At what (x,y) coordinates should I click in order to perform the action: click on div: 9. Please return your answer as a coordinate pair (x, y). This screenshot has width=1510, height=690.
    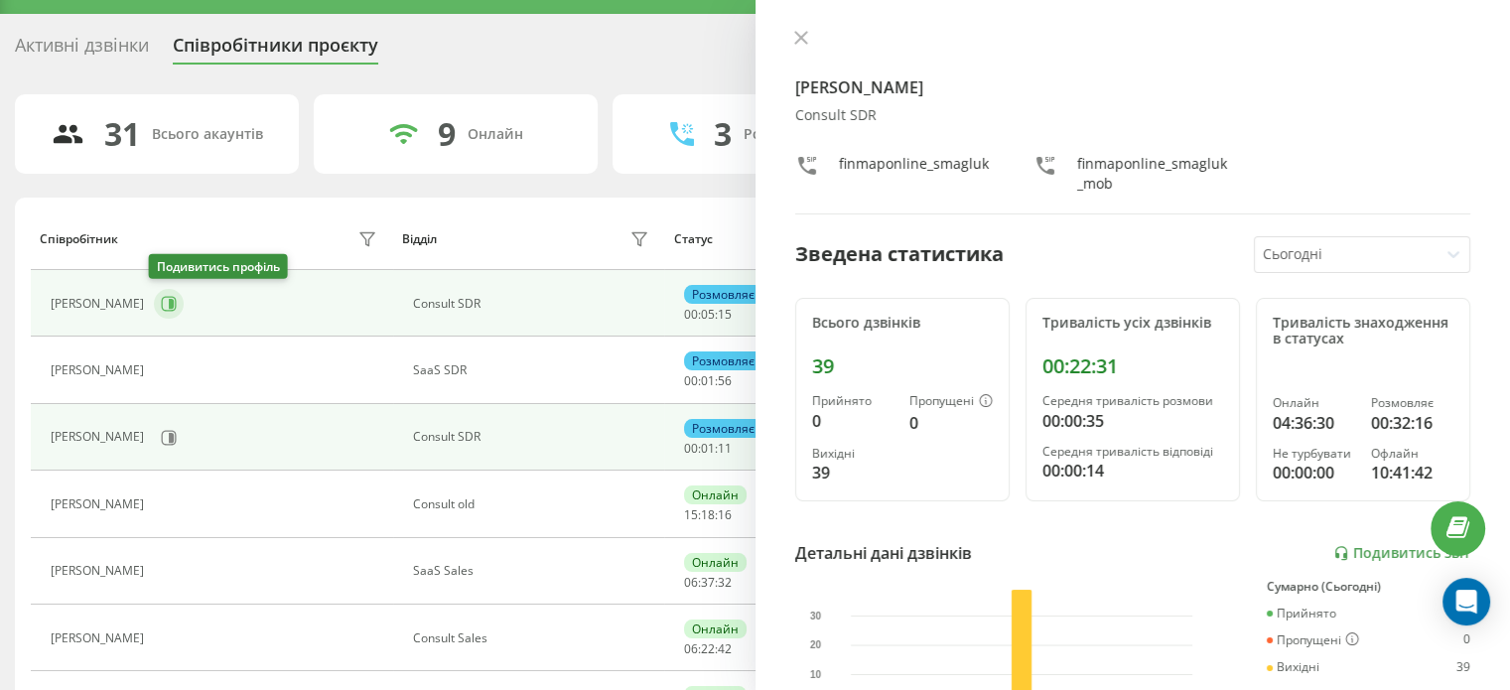
    Looking at the image, I should click on (447, 134).